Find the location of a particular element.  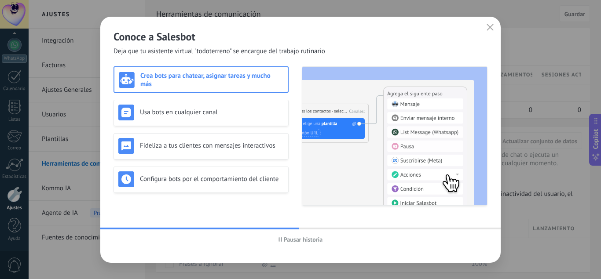

h3: Crea bots para chatear, asignar tareas y mucho más is located at coordinates (212, 80).